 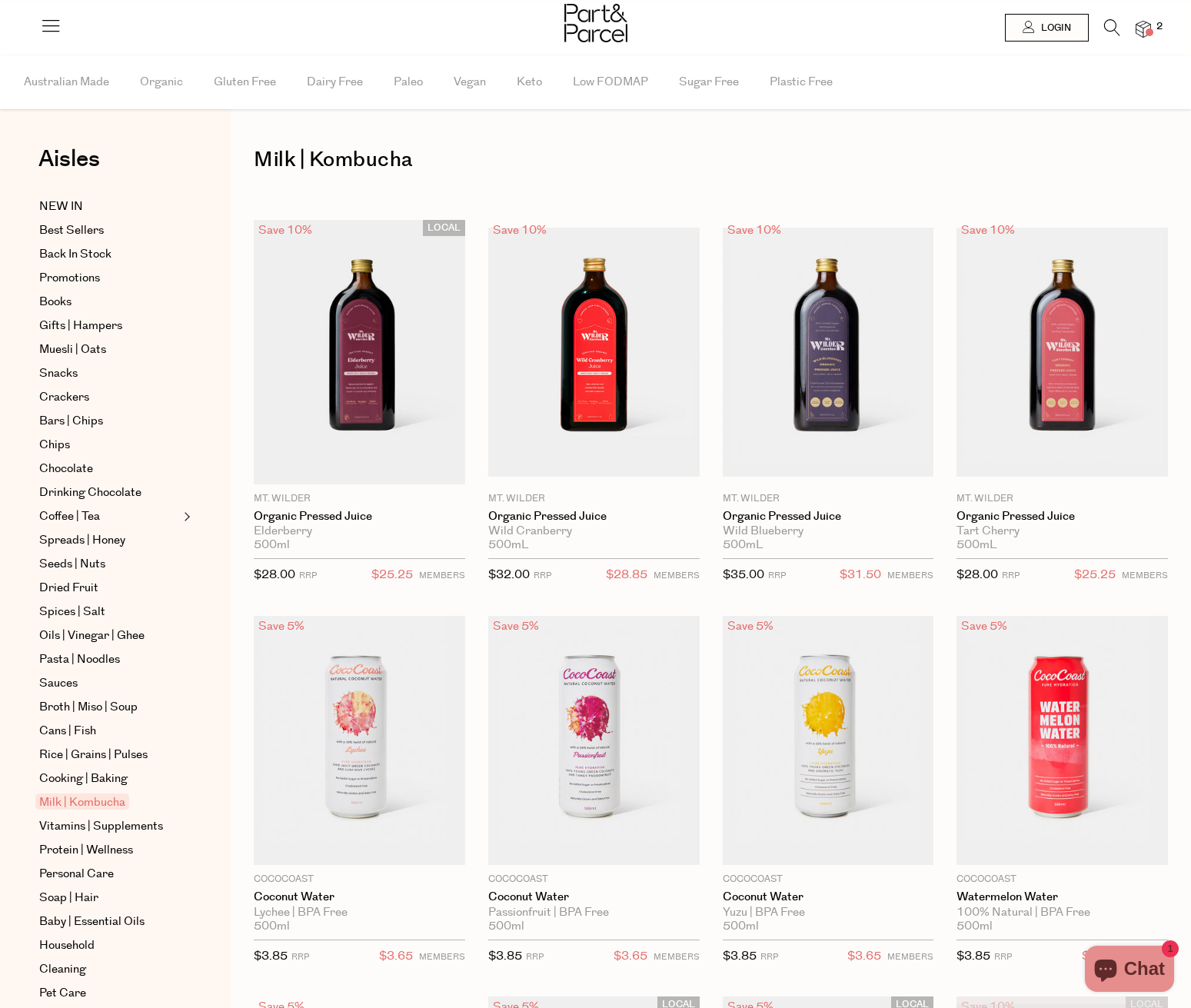 What do you see at coordinates (1062, 531) in the screenshot?
I see `div: Tart Cherry` at bounding box center [1062, 531].